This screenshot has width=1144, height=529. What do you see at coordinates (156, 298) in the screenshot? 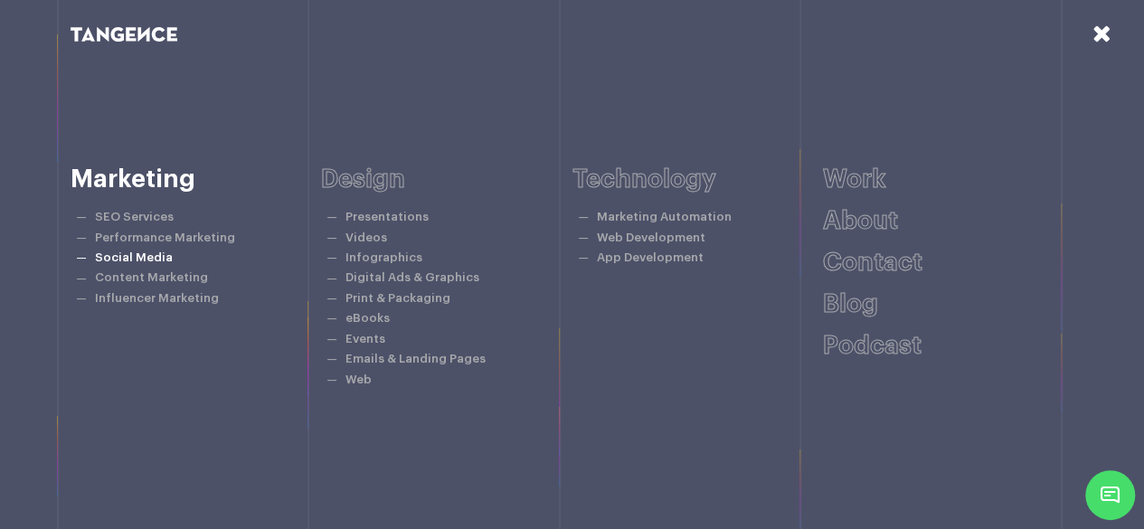
I see `a: Influencer Marketing` at bounding box center [156, 298].